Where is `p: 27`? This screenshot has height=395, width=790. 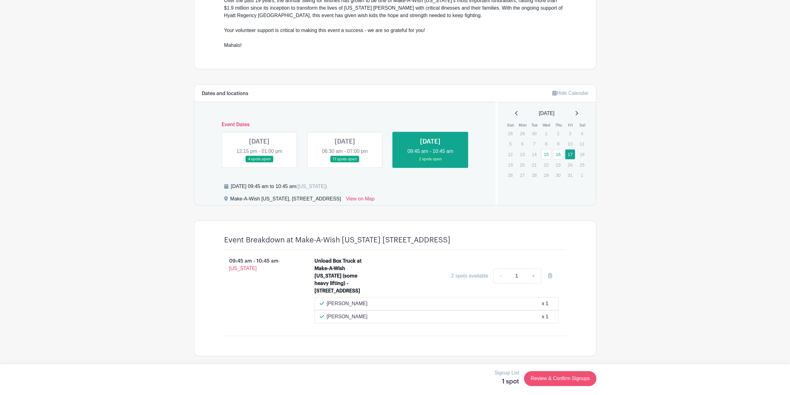 p: 27 is located at coordinates (522, 175).